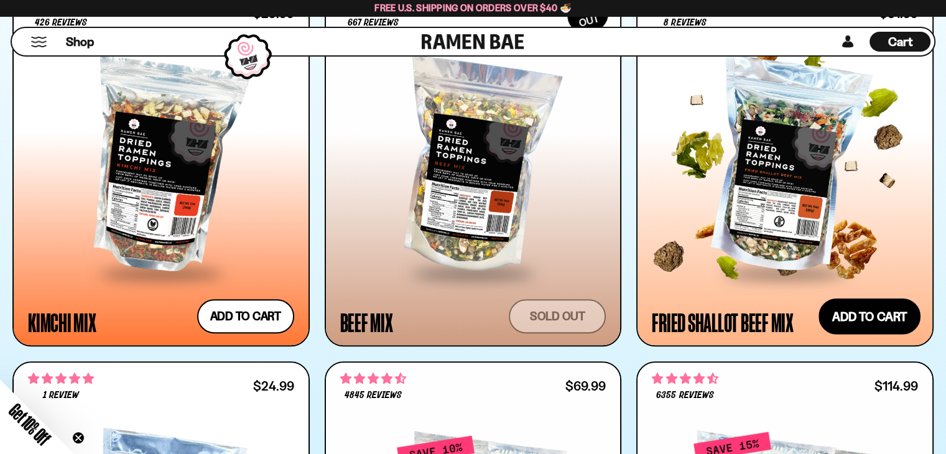 Image resolution: width=946 pixels, height=454 pixels. What do you see at coordinates (373, 379) in the screenshot?
I see `span: 4.71 stars` at bounding box center [373, 379].